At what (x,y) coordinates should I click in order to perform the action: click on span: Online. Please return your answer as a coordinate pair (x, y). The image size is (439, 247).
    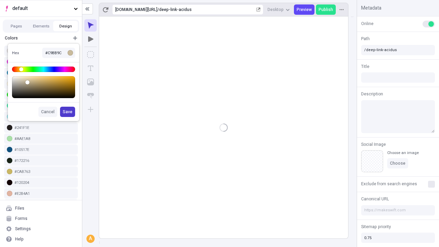
    Looking at the image, I should click on (367, 24).